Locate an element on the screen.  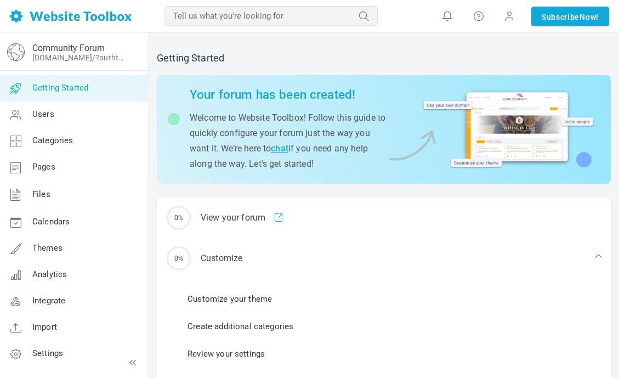
span: Files is located at coordinates (41, 194).